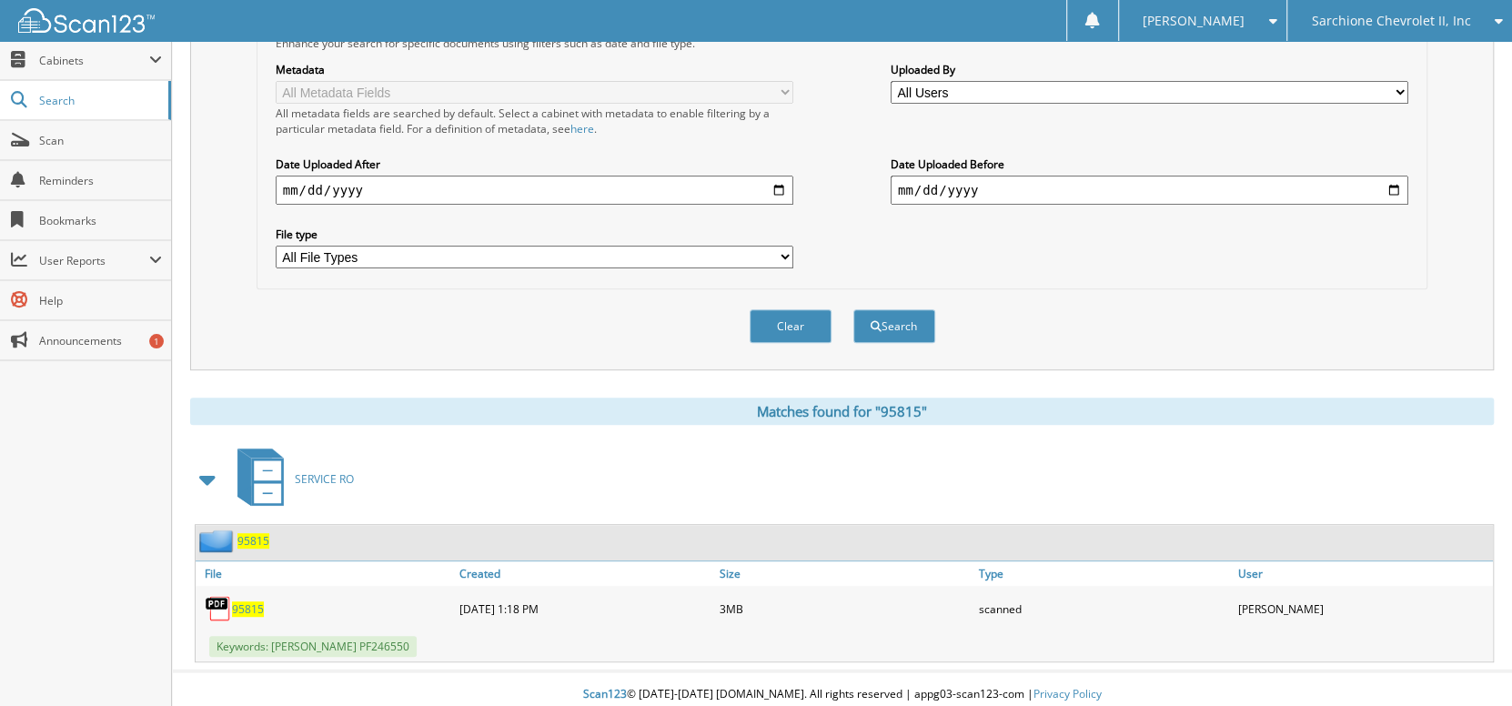 This screenshot has height=706, width=1512. What do you see at coordinates (1150, 164) in the screenshot?
I see `label: Date Uploaded Before` at bounding box center [1150, 164].